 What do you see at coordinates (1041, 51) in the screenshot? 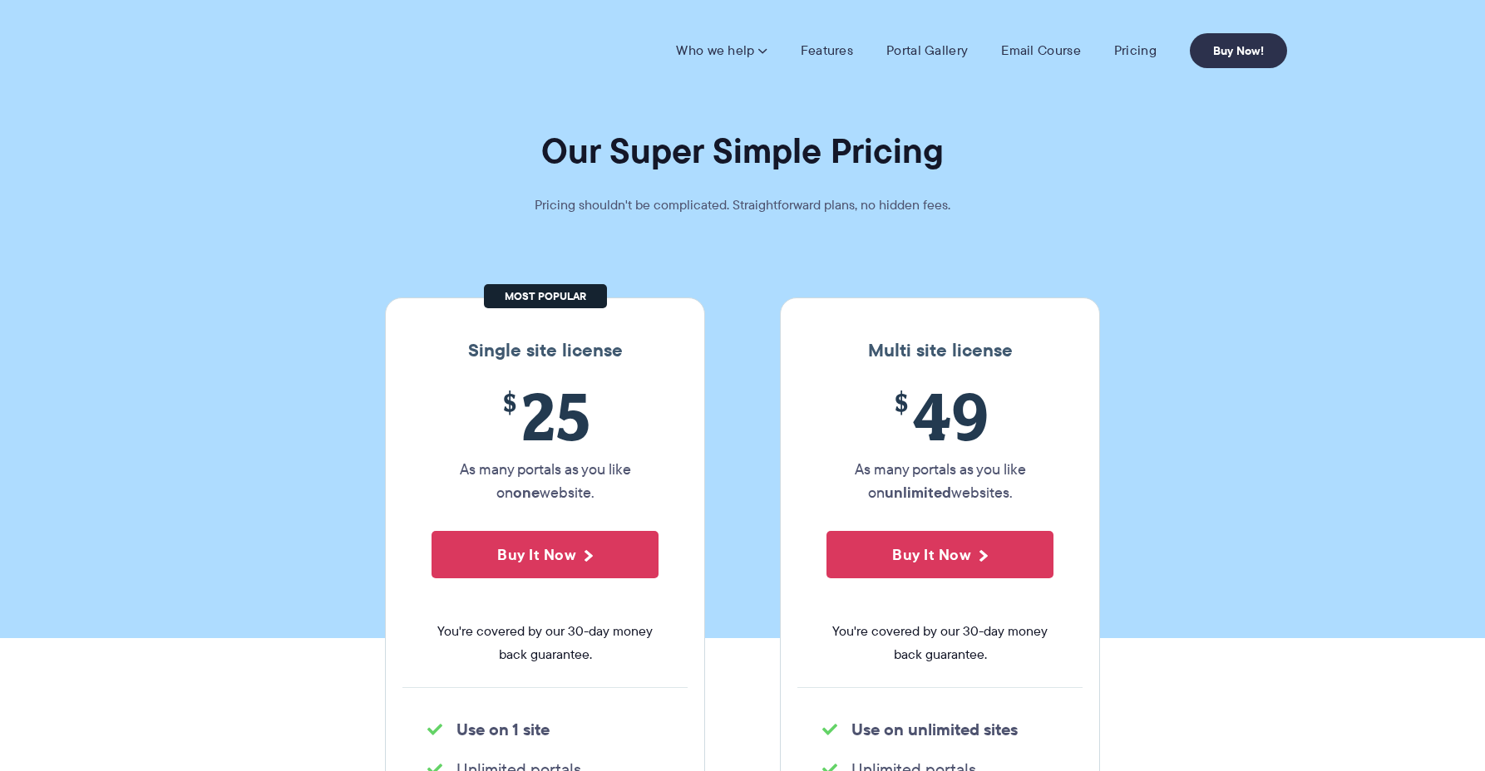
I see `a: Email Course` at bounding box center [1041, 51].